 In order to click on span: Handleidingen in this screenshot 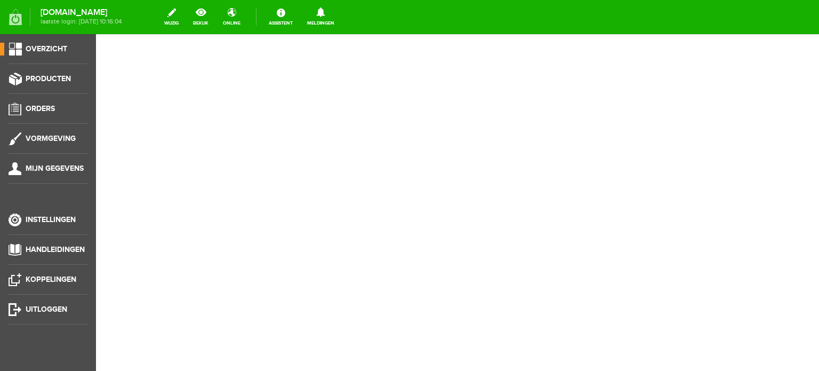, I will do `click(55, 249)`.